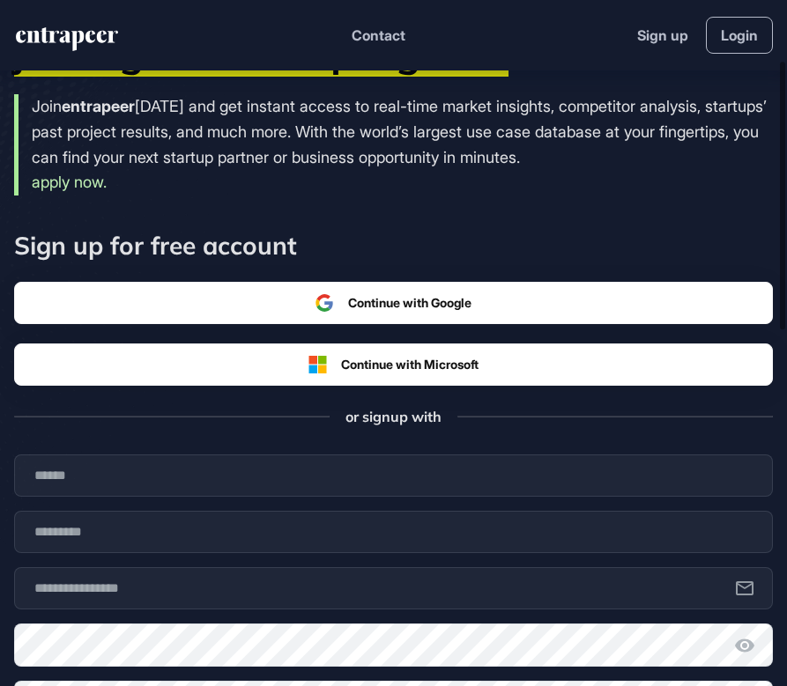 Image resolution: width=787 pixels, height=686 pixels. I want to click on strong: entrapeer, so click(98, 106).